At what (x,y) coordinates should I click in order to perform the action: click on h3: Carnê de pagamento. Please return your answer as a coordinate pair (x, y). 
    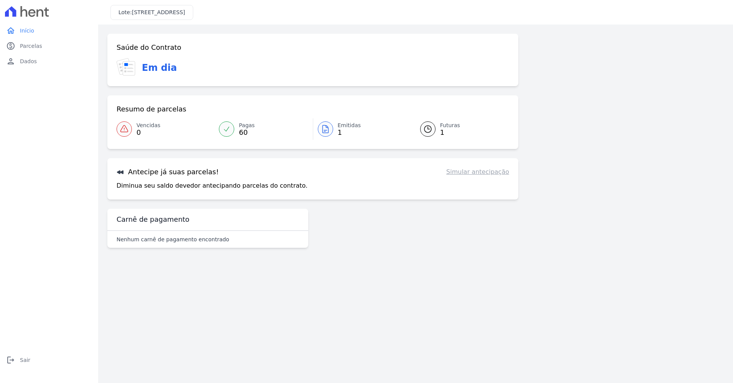
    Looking at the image, I should click on (153, 220).